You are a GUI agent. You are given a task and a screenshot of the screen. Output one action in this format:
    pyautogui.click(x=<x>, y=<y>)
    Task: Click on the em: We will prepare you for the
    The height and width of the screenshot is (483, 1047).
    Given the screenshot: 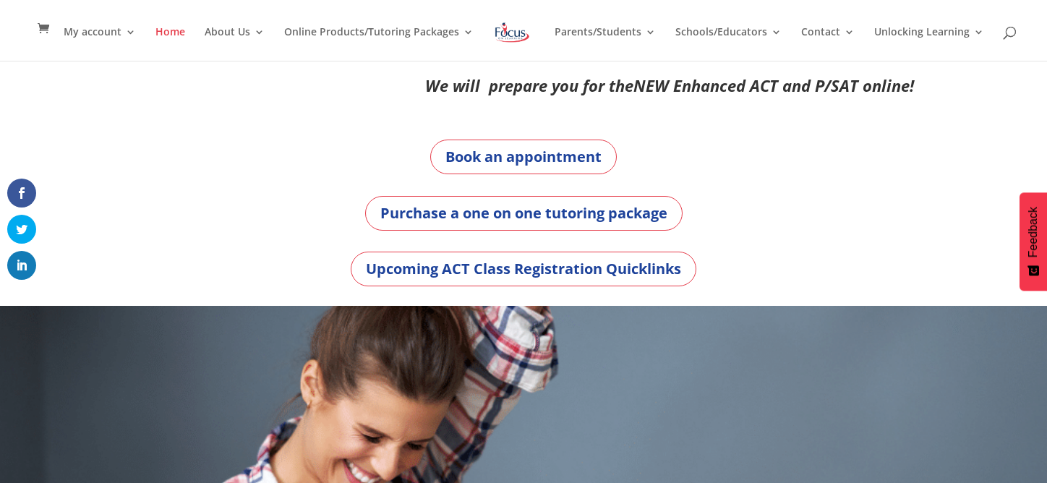 What is the action you would take?
    pyautogui.click(x=529, y=85)
    